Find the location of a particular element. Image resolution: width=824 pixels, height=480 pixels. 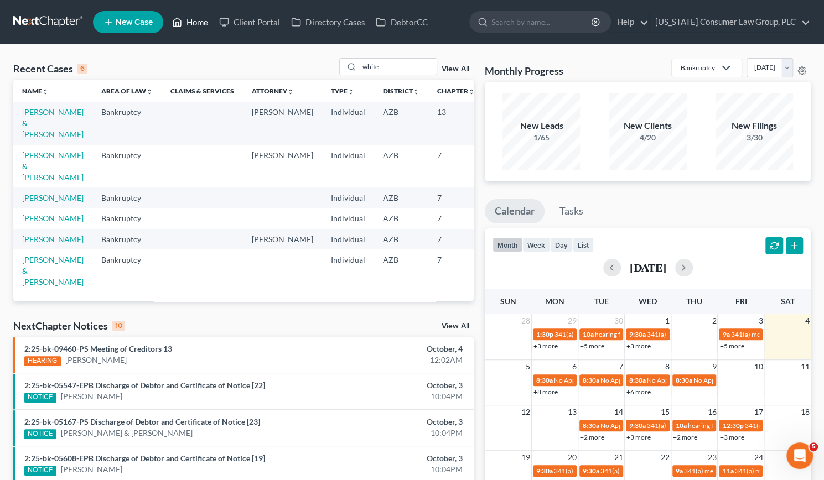

span: Fri is located at coordinates (740, 301).